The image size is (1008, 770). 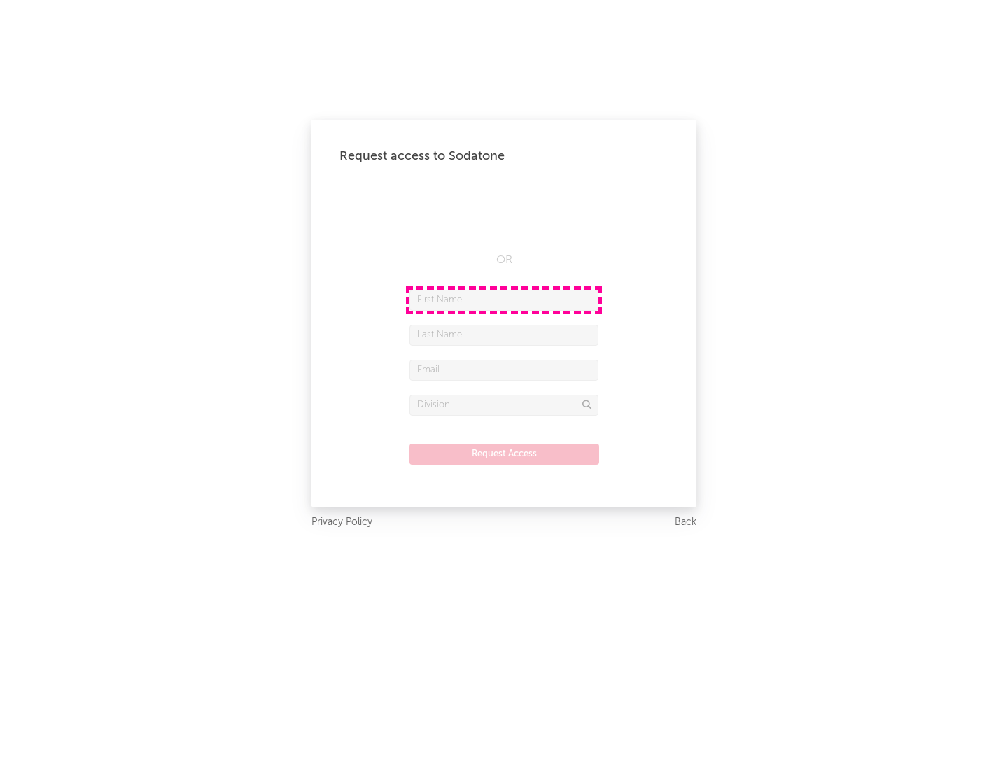 What do you see at coordinates (504, 335) in the screenshot?
I see `input: Last Name` at bounding box center [504, 335].